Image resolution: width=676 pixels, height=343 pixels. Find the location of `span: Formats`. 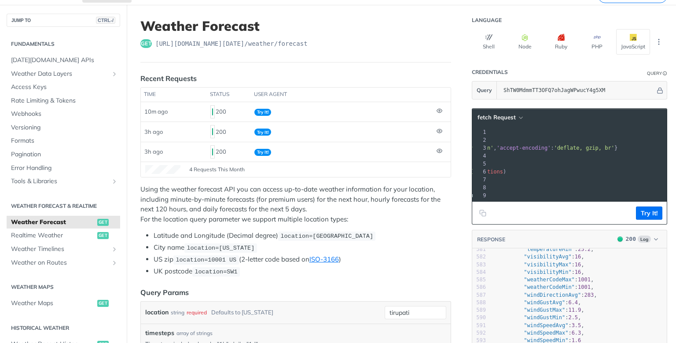

span: Formats is located at coordinates (64, 141).